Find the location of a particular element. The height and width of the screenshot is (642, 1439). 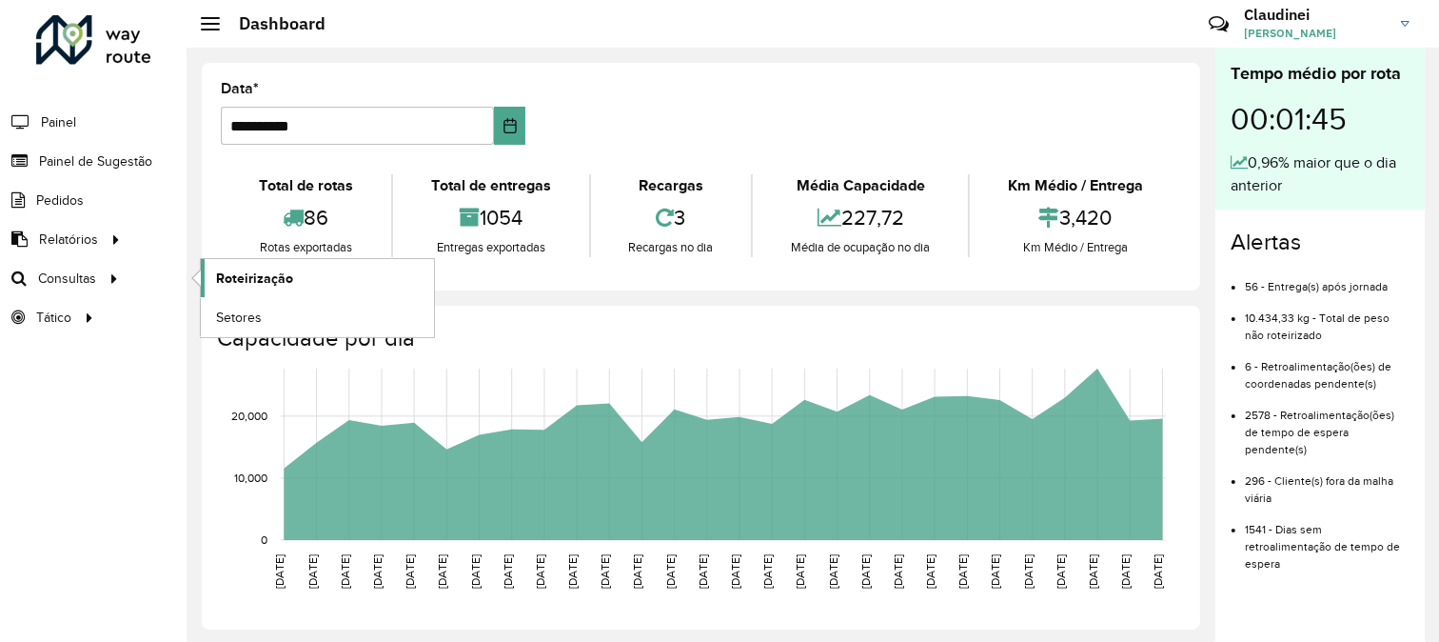

span: Painel de Sugestão is located at coordinates (95, 161).